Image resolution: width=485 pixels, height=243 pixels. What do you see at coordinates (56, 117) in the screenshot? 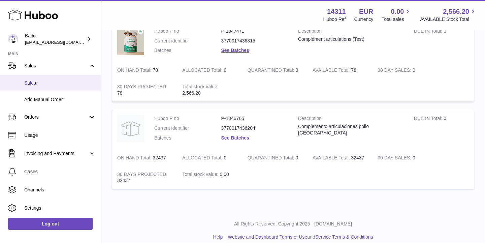
I see `span: Orders` at bounding box center [56, 117].